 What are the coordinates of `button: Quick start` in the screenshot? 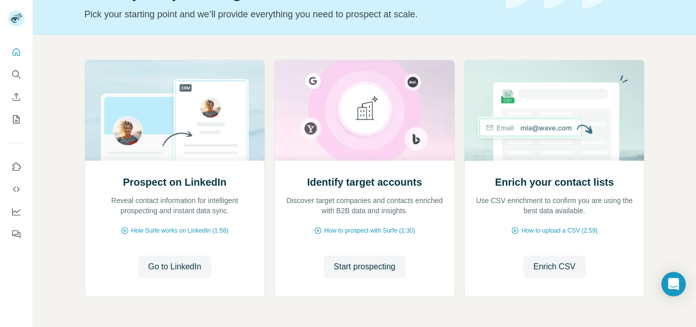 It's located at (16, 52).